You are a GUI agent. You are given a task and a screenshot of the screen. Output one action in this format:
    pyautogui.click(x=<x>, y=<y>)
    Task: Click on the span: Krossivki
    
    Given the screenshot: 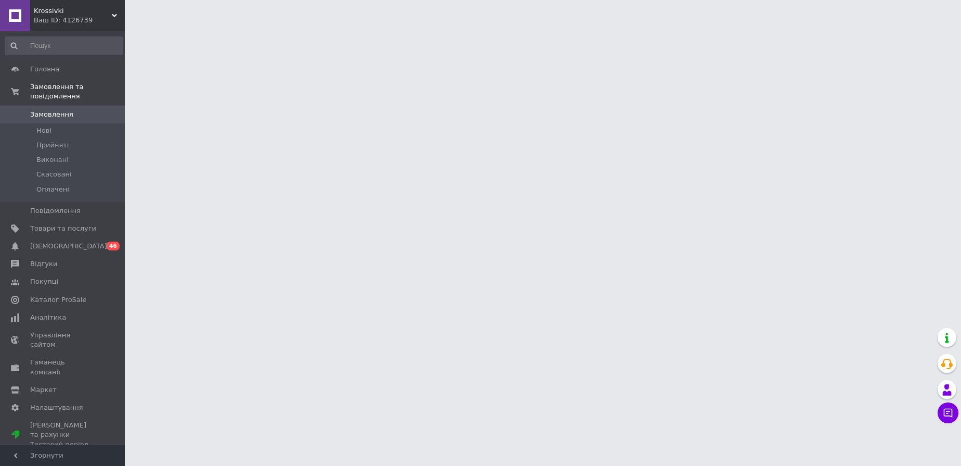 What is the action you would take?
    pyautogui.click(x=73, y=11)
    